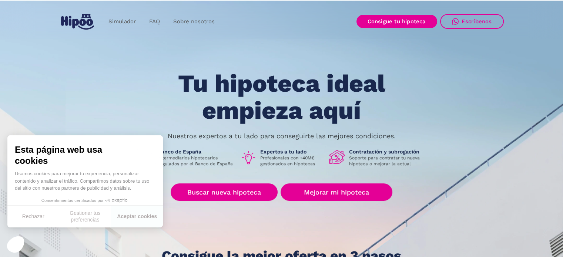 This screenshot has width=563, height=257. Describe the element at coordinates (78, 21) in the screenshot. I see `a: home` at that location.